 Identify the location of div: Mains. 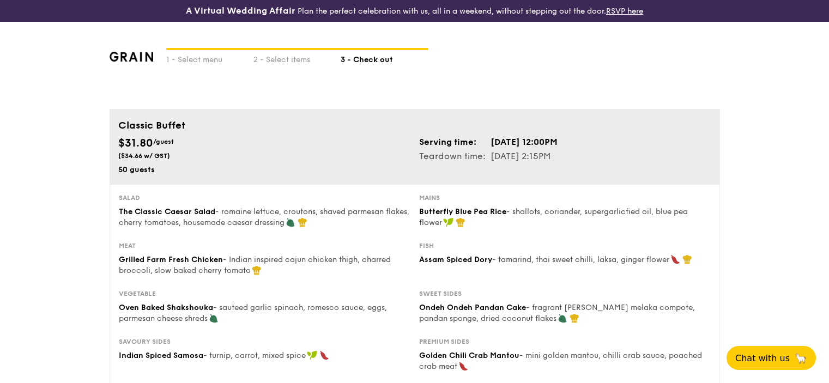
(565, 198).